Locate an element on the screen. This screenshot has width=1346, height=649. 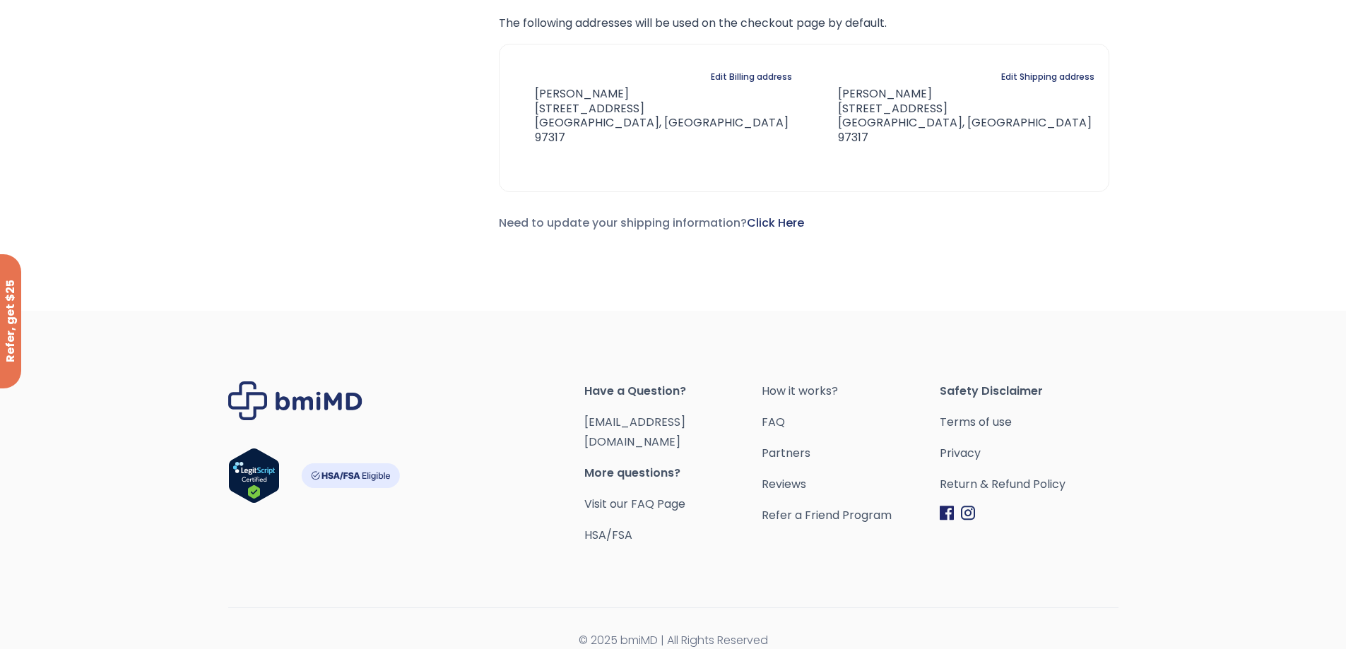
a: Return & Refund Policy is located at coordinates (1028, 485).